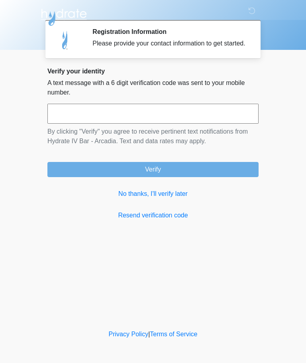 This screenshot has height=363, width=306. What do you see at coordinates (153, 169) in the screenshot?
I see `button: Verify` at bounding box center [153, 169].